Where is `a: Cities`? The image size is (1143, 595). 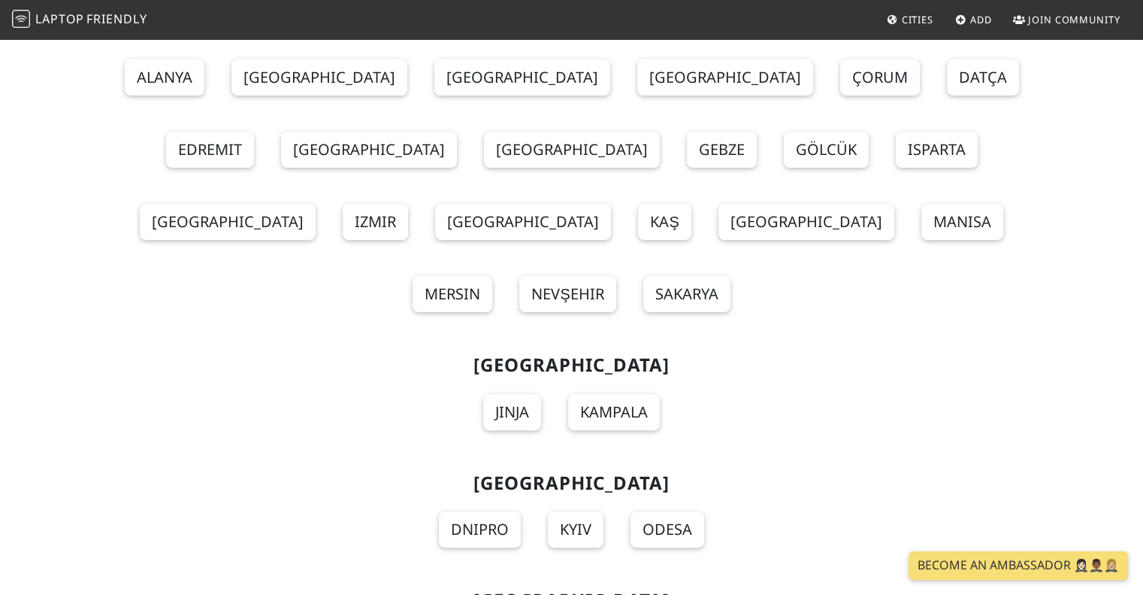 a: Cities is located at coordinates (910, 20).